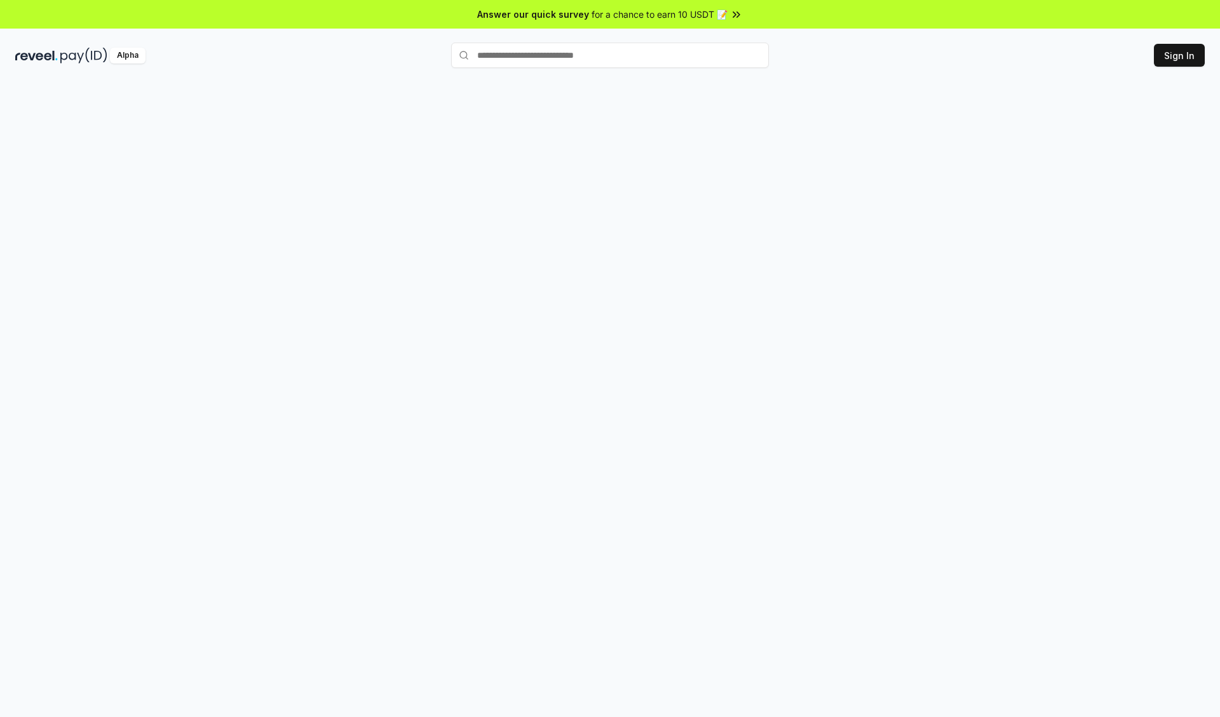  What do you see at coordinates (1179, 55) in the screenshot?
I see `button: Sign In` at bounding box center [1179, 55].